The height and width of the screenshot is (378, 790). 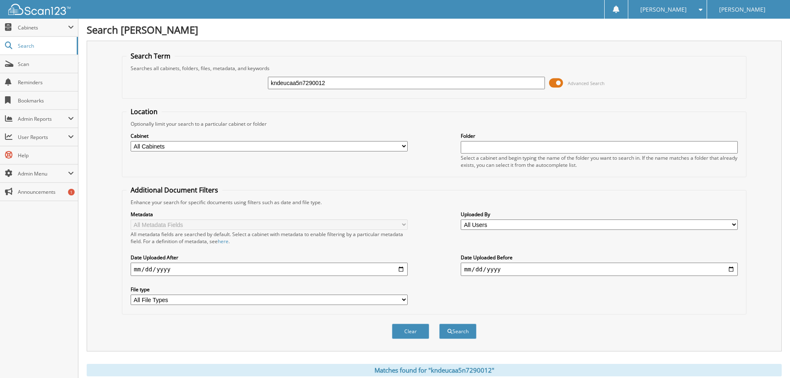 I want to click on button: Clear, so click(x=410, y=331).